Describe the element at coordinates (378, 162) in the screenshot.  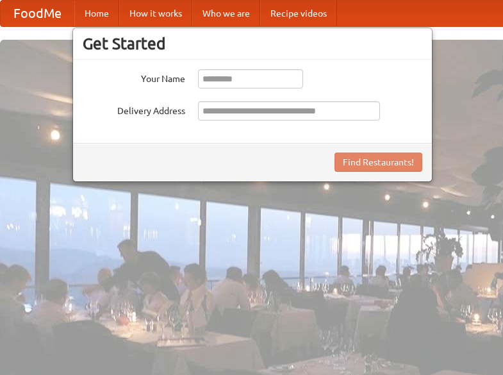
I see `button: Find Restaurants!` at that location.